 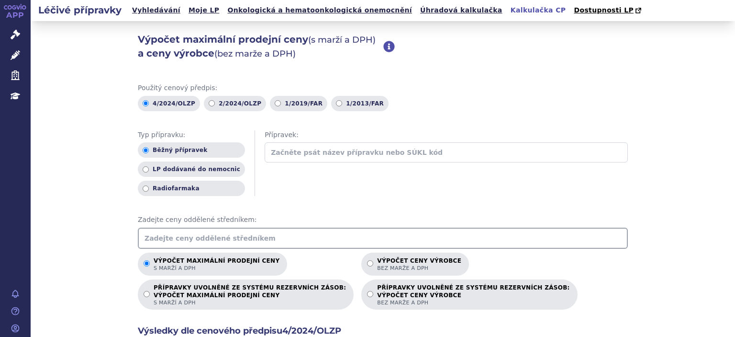 What do you see at coordinates (339, 103) in the screenshot?
I see `input: 1/2013/FAR` at bounding box center [339, 103].